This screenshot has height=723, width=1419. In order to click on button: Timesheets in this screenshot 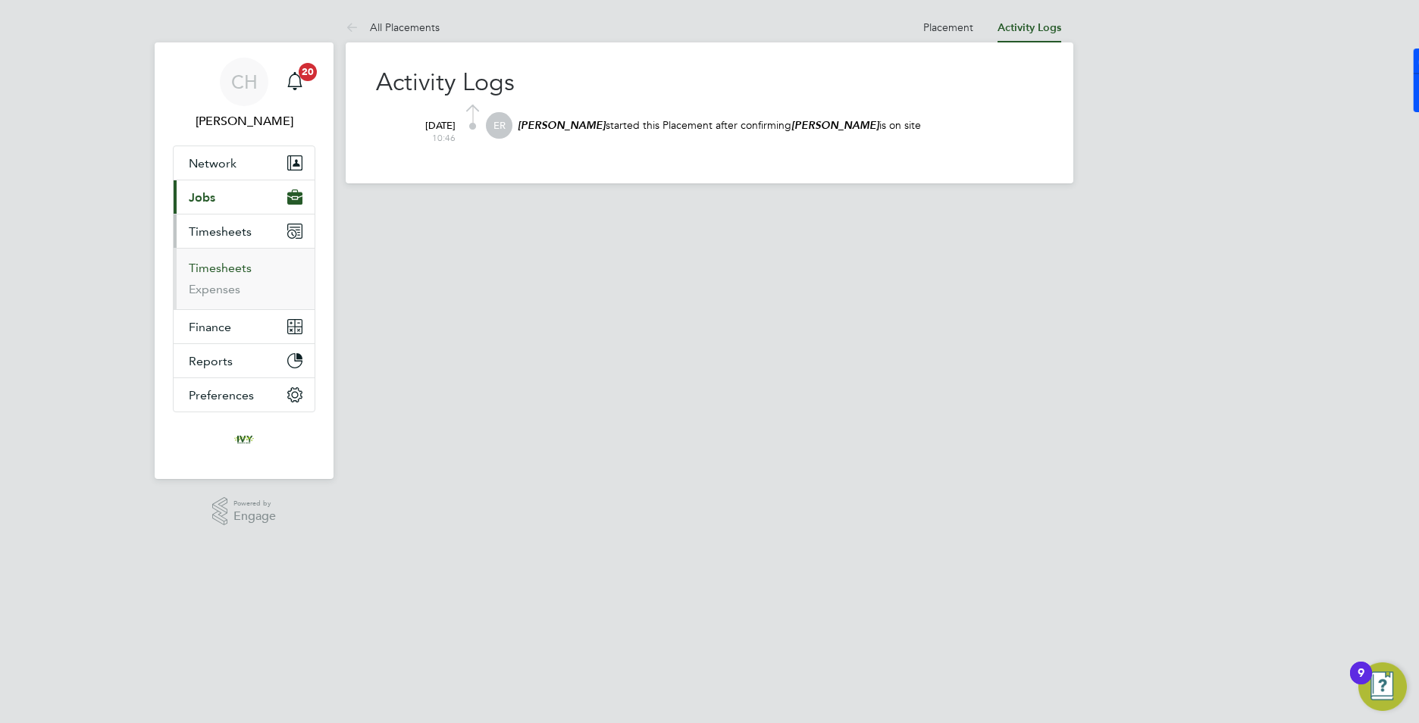, I will do `click(244, 231)`.